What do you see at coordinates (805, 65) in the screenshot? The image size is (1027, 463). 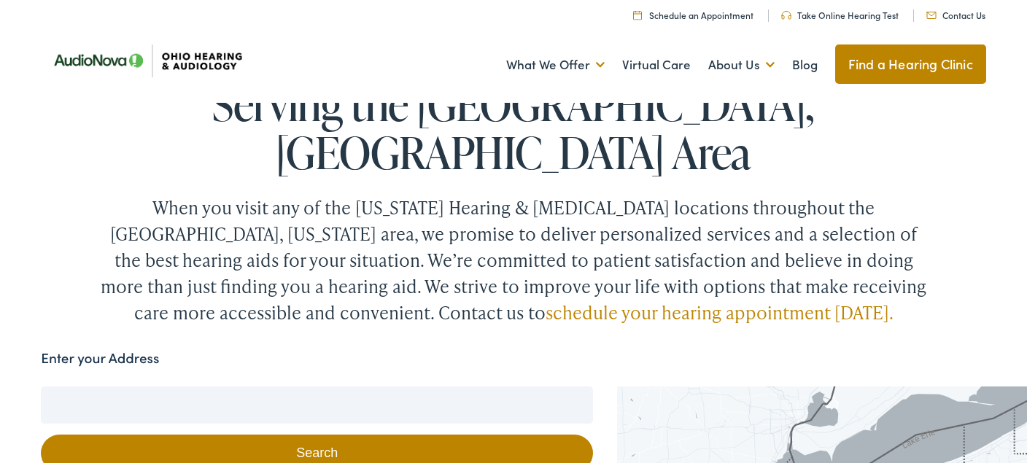 I see `a: Blog` at bounding box center [805, 65].